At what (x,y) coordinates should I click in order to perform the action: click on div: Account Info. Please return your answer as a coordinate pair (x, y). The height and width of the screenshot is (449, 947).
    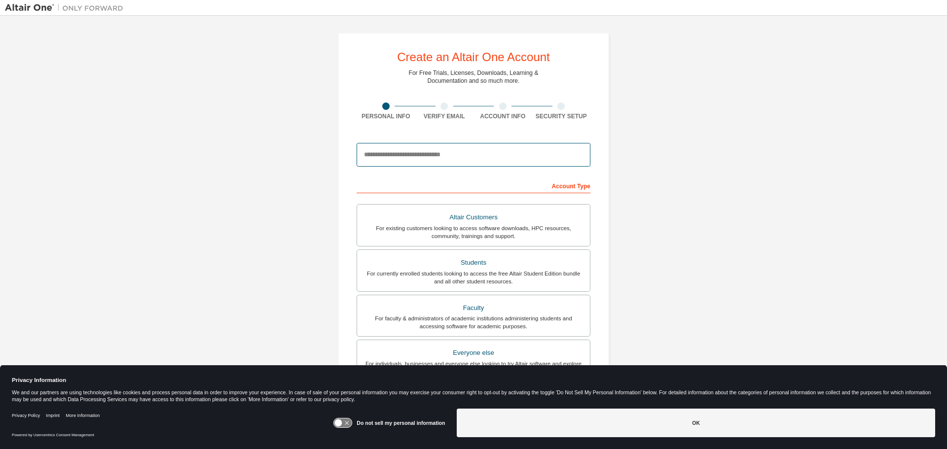
    Looking at the image, I should click on (503, 116).